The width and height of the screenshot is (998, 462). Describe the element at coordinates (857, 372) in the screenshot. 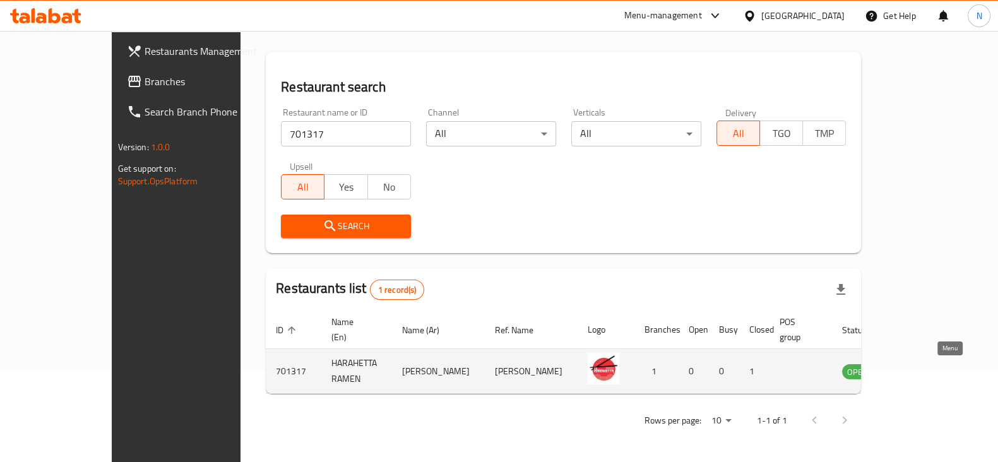

I see `span: OPEN` at that location.